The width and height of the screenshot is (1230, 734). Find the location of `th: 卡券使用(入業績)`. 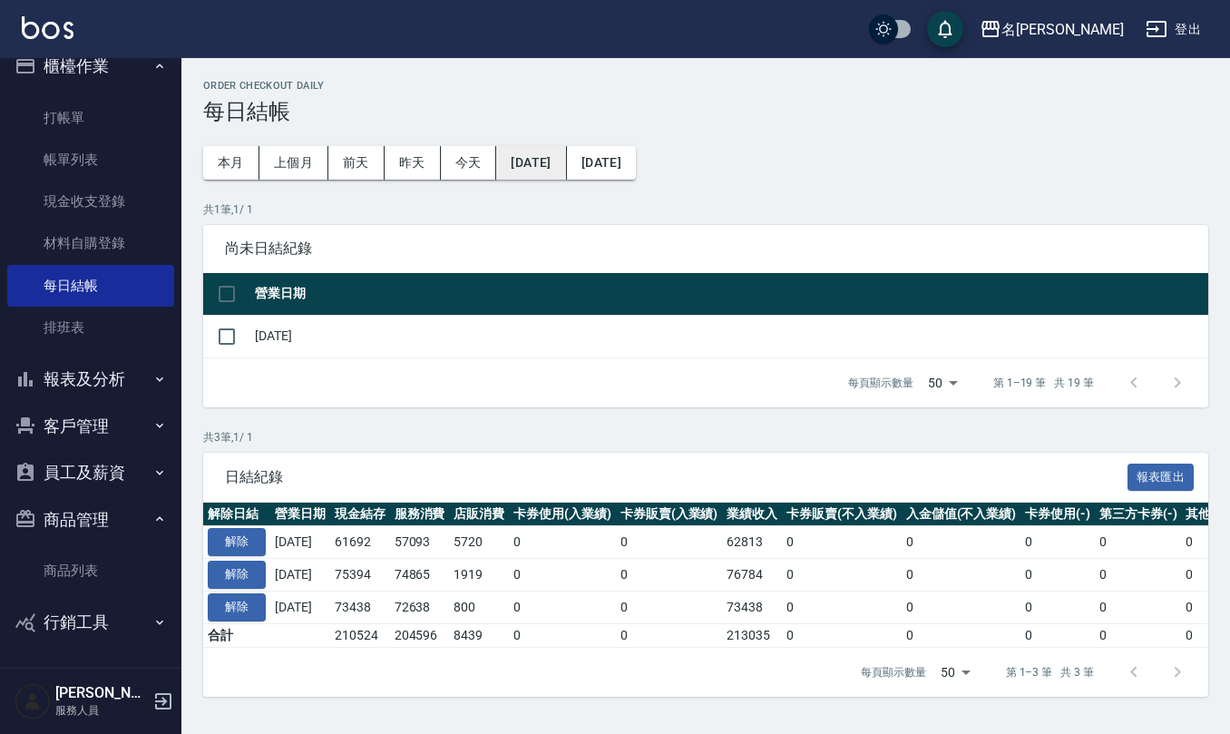

th: 卡券使用(入業績) is located at coordinates (562, 514).